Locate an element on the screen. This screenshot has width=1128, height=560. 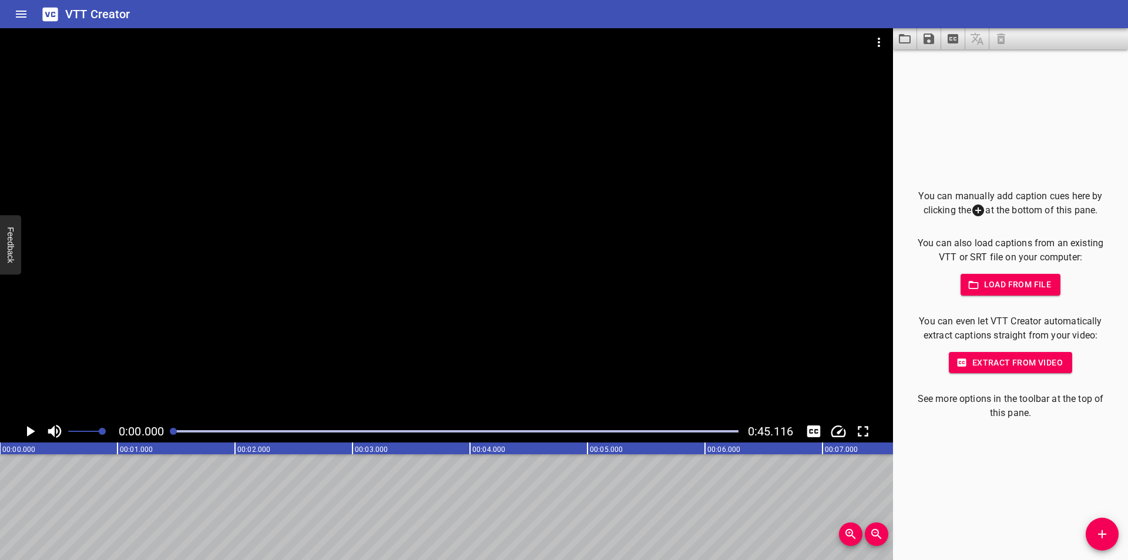
svg: Save captions to file is located at coordinates (929, 39).